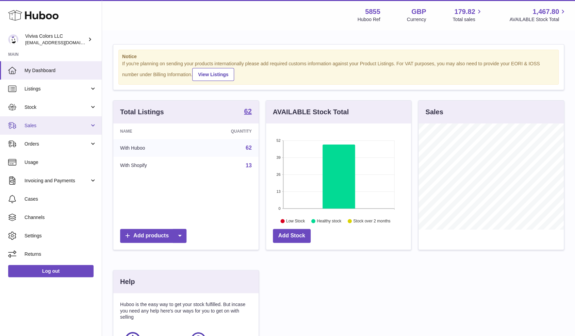  What do you see at coordinates (213, 75) in the screenshot?
I see `a: View Listings` at bounding box center [213, 75].